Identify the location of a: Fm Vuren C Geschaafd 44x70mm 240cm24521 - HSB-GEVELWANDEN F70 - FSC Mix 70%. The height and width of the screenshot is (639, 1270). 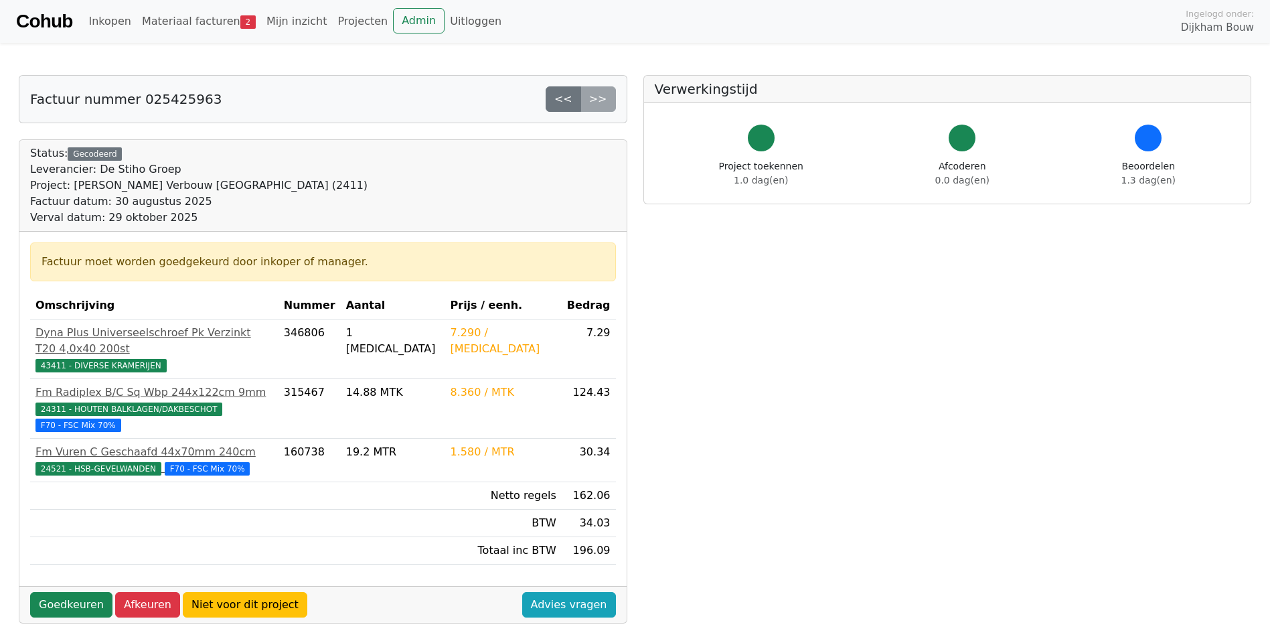
(154, 460).